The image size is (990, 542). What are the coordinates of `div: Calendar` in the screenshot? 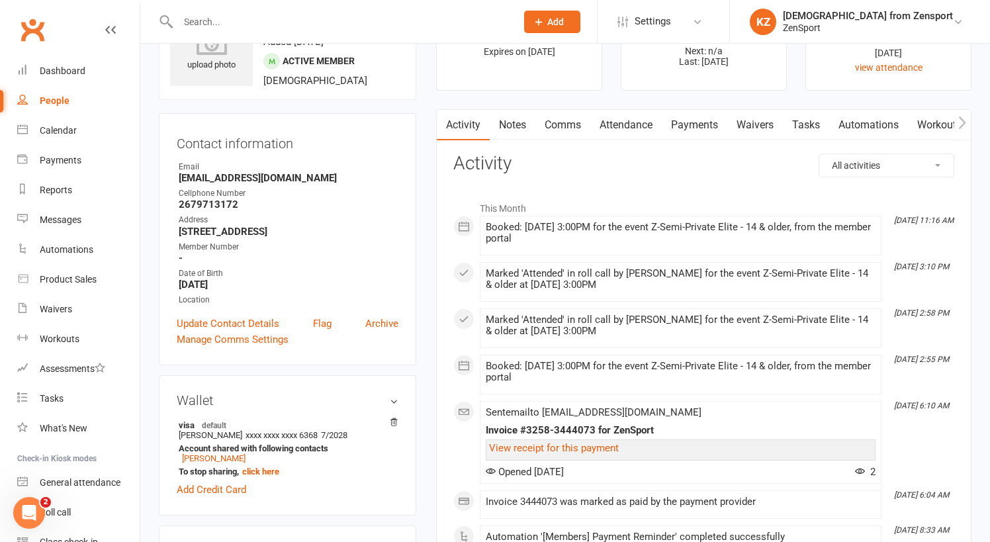 It's located at (58, 130).